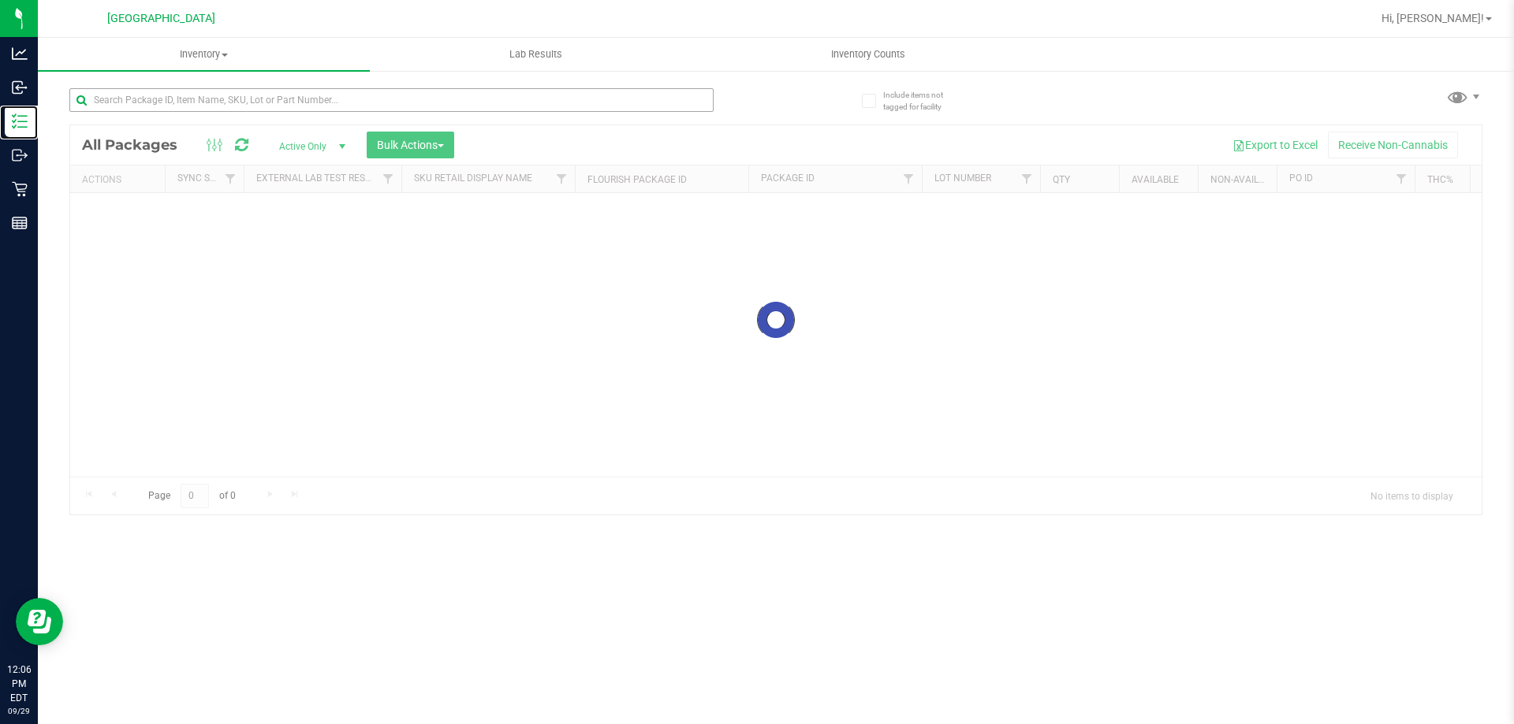 The width and height of the screenshot is (1514, 724). I want to click on inline-svg: Outbound, so click(20, 155).